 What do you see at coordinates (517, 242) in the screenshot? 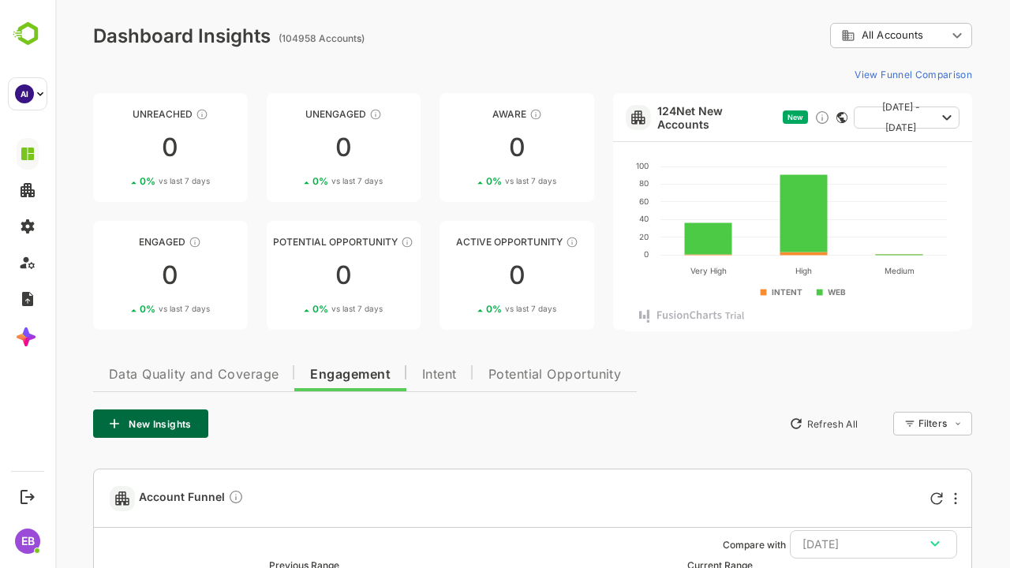
I see `div: These accounts have open opportunities which might be at any of the Sales Stages` at bounding box center [517, 242].